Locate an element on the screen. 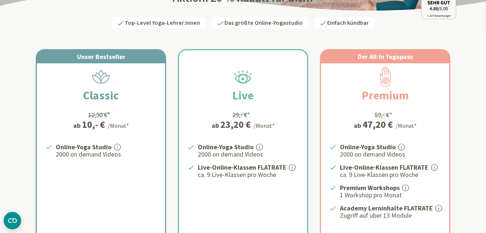 Image resolution: width=486 pixels, height=233 pixels. div: 29,- €* is located at coordinates (241, 115).